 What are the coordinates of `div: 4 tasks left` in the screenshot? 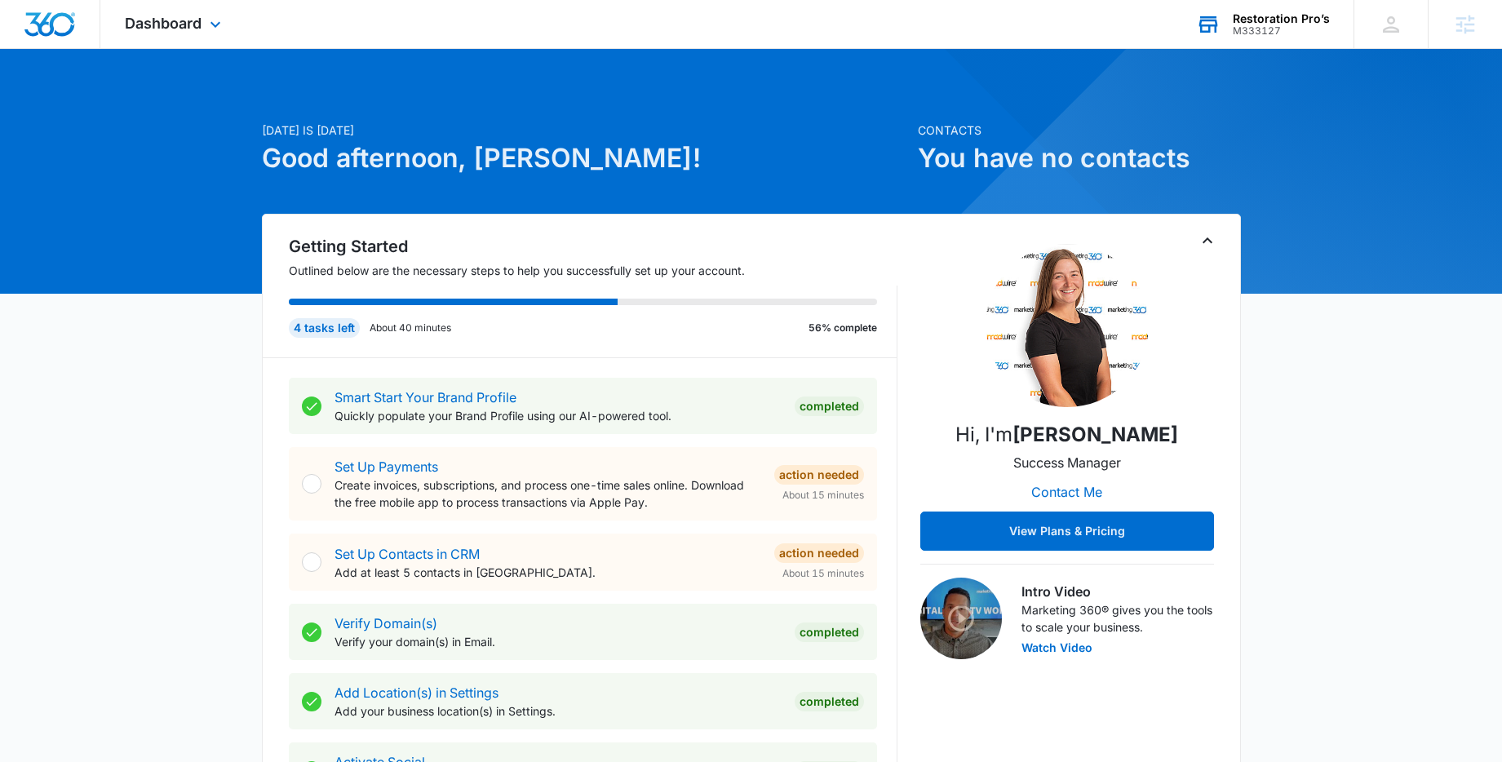 It's located at (324, 328).